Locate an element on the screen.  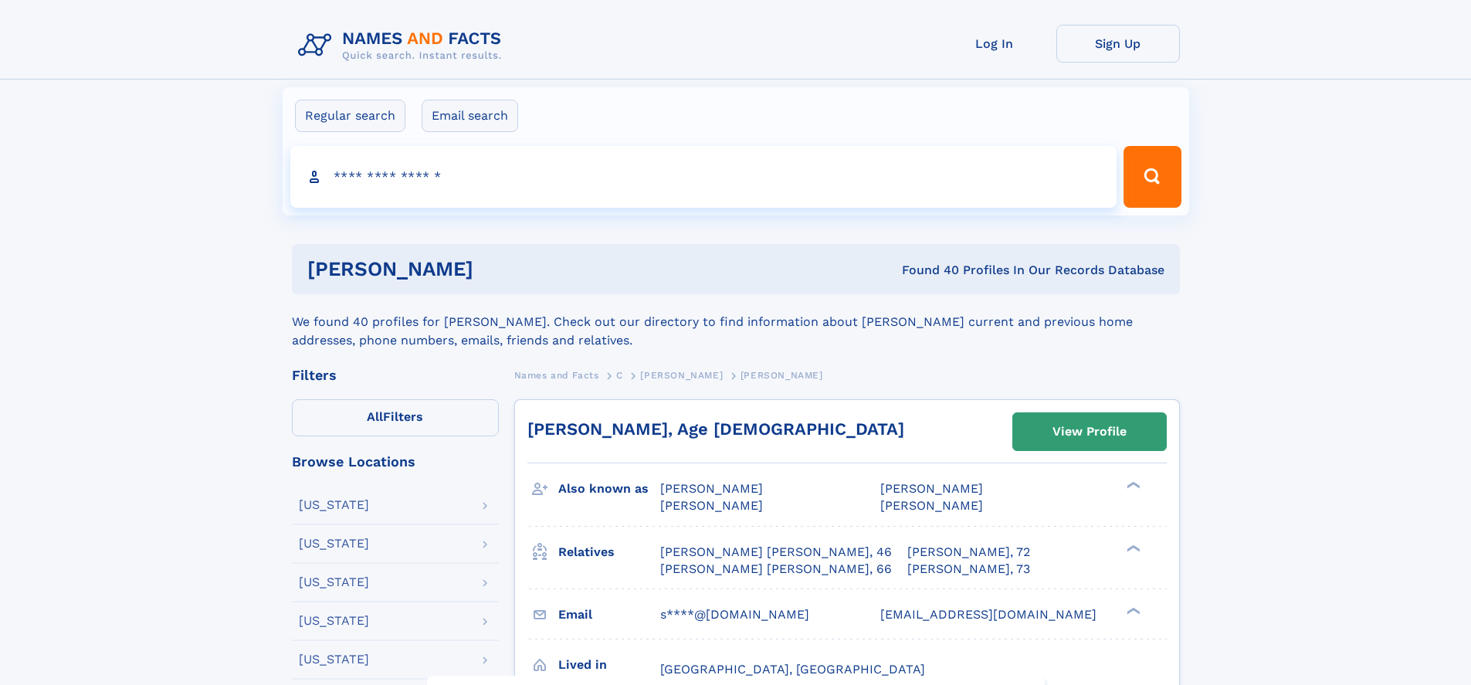
a: Log In is located at coordinates (994, 43).